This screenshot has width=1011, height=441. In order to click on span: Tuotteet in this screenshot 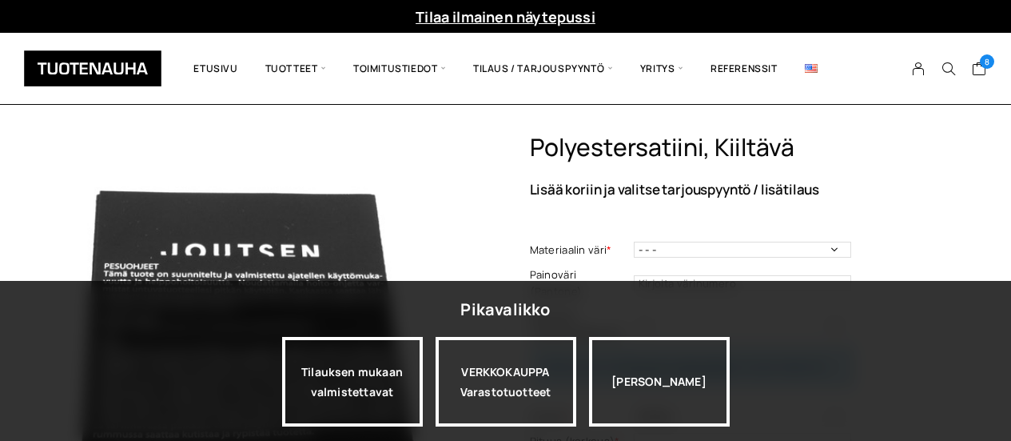, I will do `click(296, 68)`.